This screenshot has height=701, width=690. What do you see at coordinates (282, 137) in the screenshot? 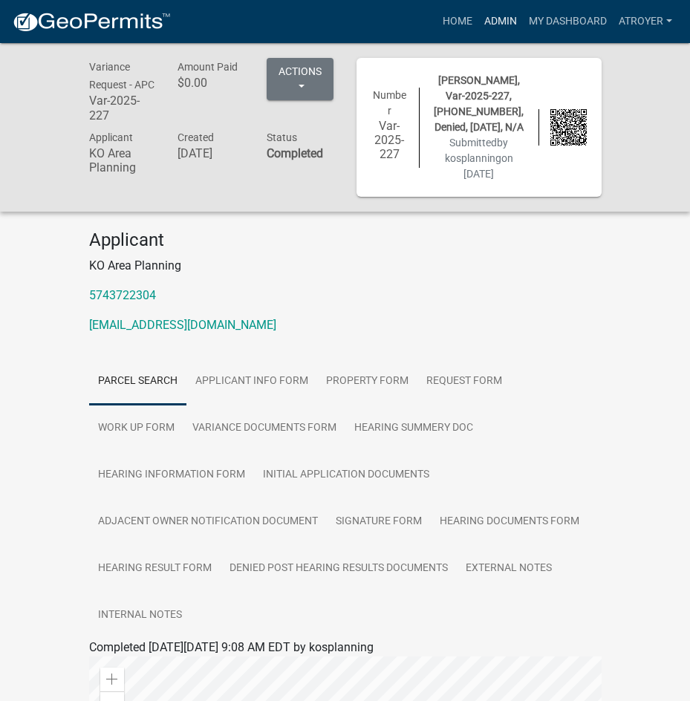
I see `span: Status` at bounding box center [282, 137].